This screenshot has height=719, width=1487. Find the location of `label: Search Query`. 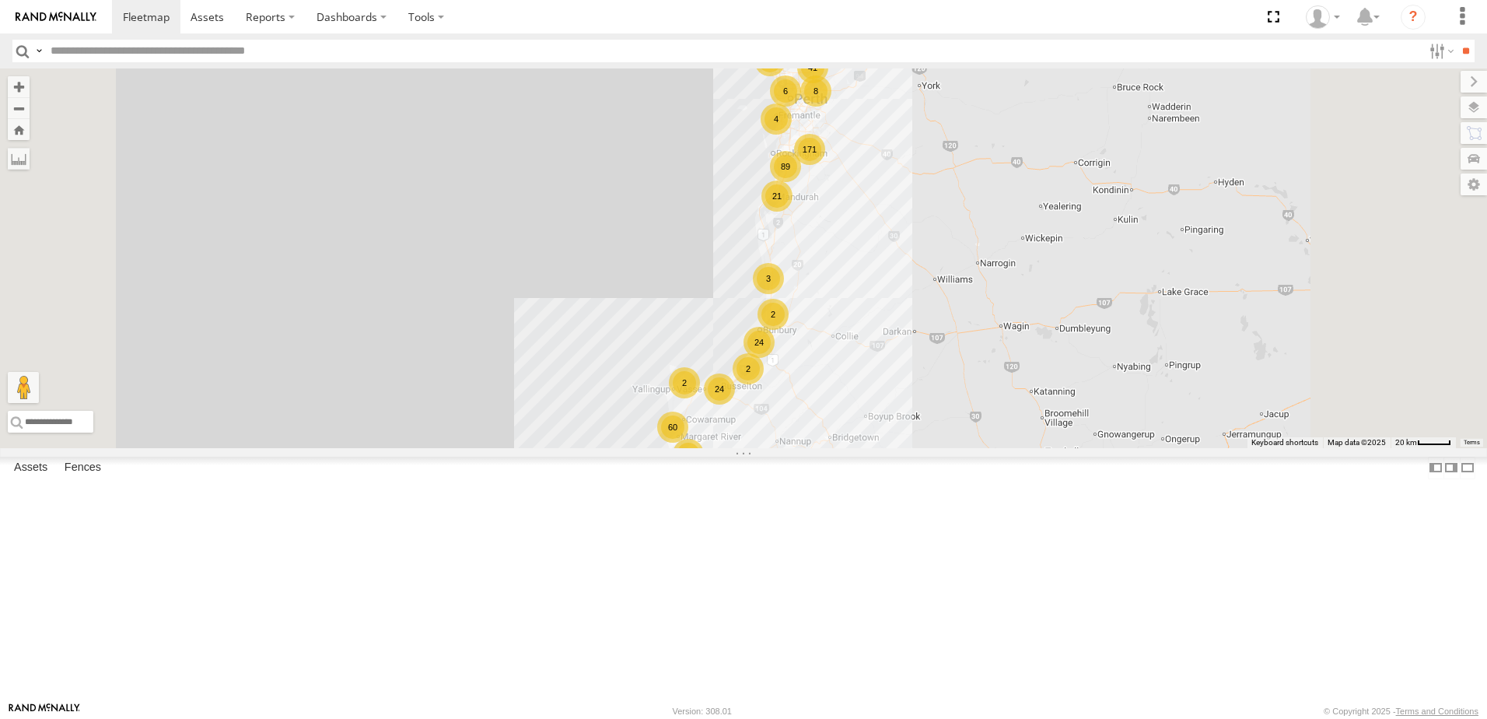

label: Search Query is located at coordinates (39, 51).